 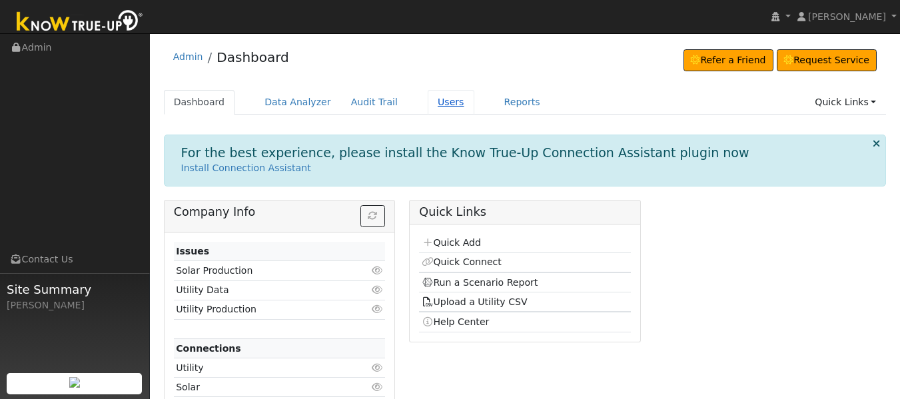 I want to click on img: retrieve, so click(x=75, y=382).